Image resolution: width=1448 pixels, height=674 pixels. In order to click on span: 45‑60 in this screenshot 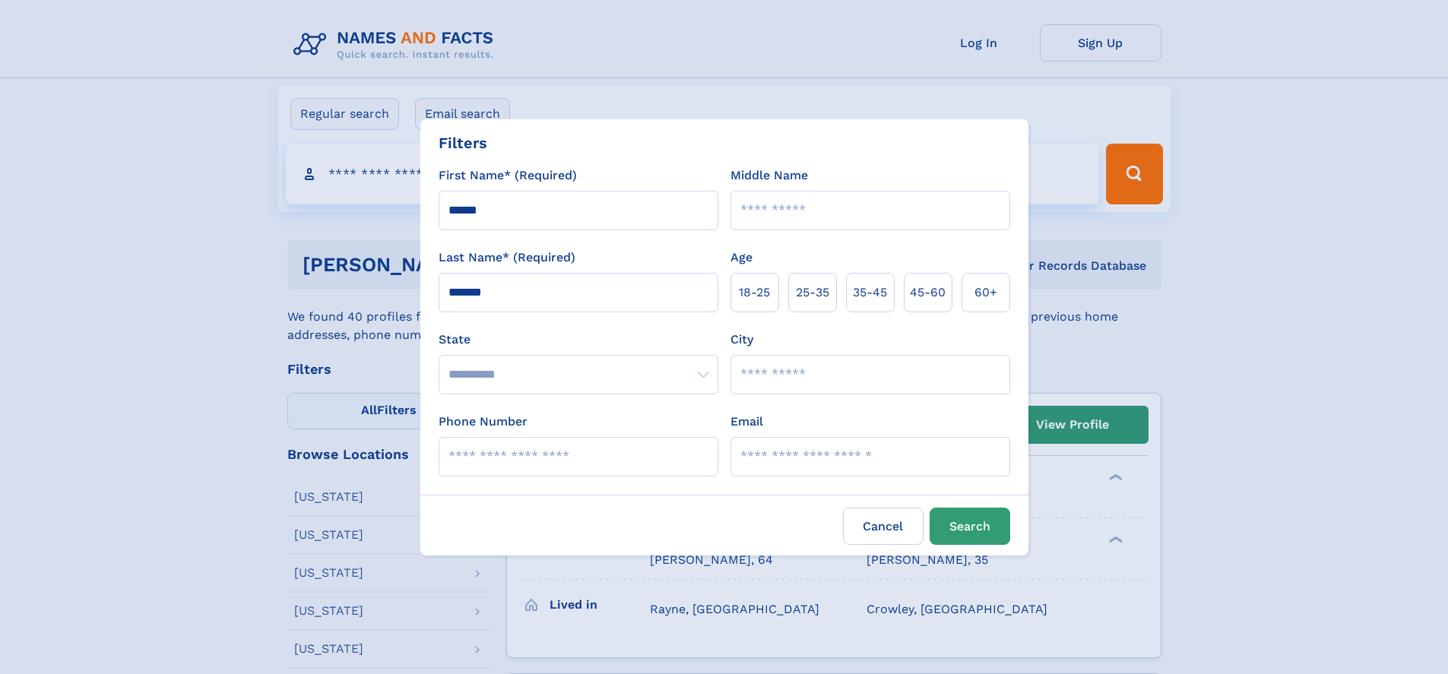, I will do `click(927, 293)`.